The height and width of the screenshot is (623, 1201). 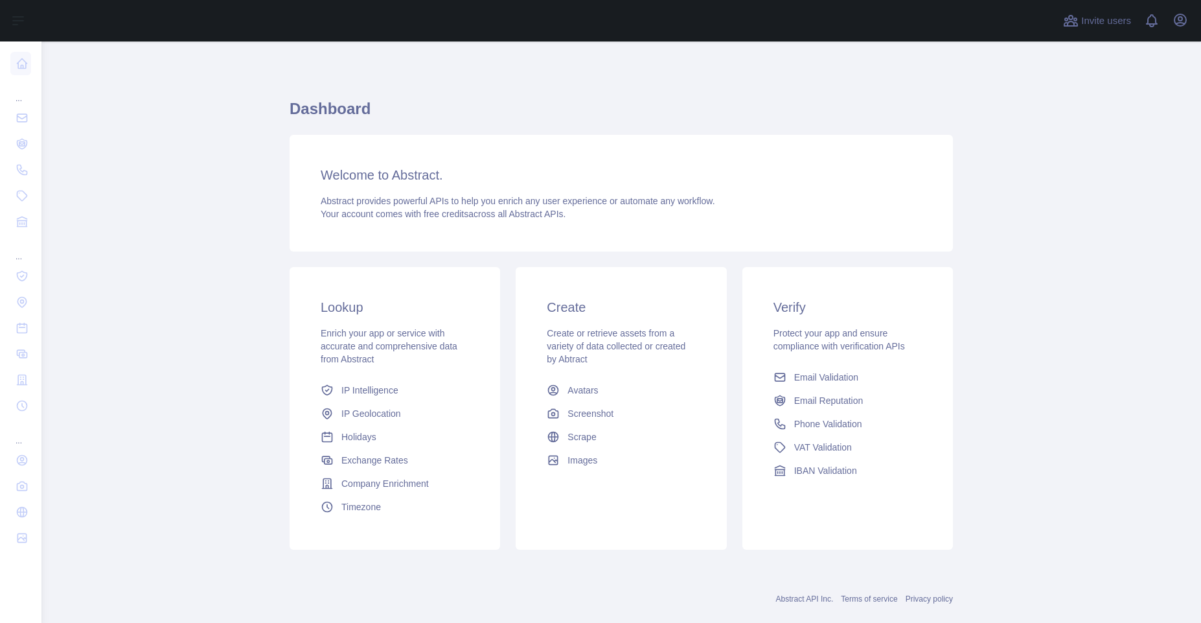 I want to click on span: Create or retrieve assets from a variety of data collected or created by Abtract, so click(x=616, y=346).